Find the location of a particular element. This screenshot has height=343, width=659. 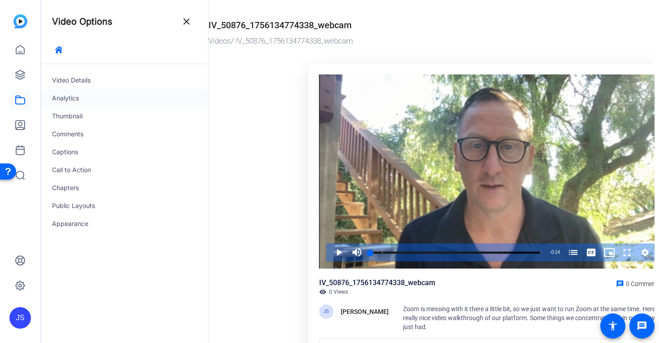

div: Appearance is located at coordinates (125, 224).